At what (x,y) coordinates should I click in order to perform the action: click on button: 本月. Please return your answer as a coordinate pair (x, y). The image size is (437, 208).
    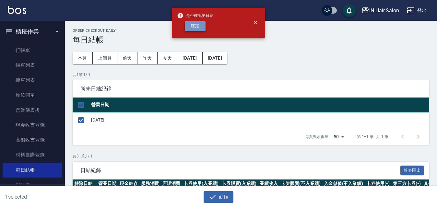
    Looking at the image, I should click on (83, 58).